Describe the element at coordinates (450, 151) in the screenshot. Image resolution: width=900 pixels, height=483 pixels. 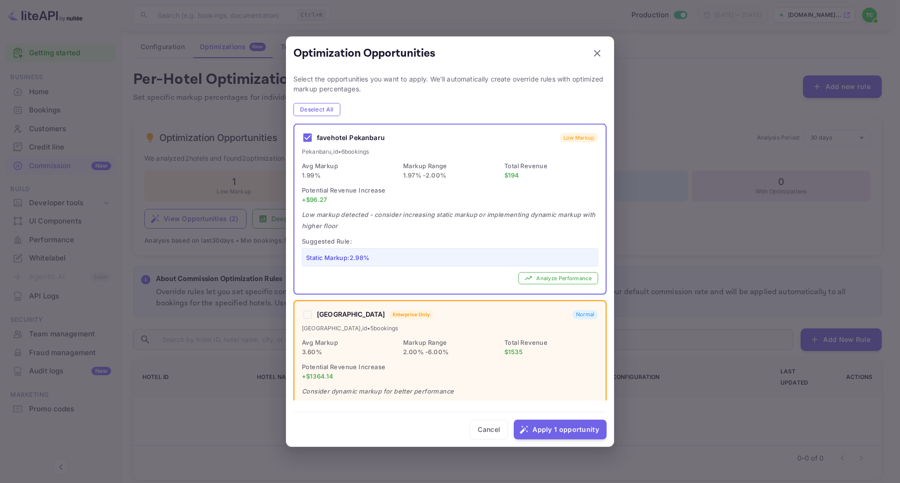
I see `p: Pekanbaru , id • 6 bookings` at that location.